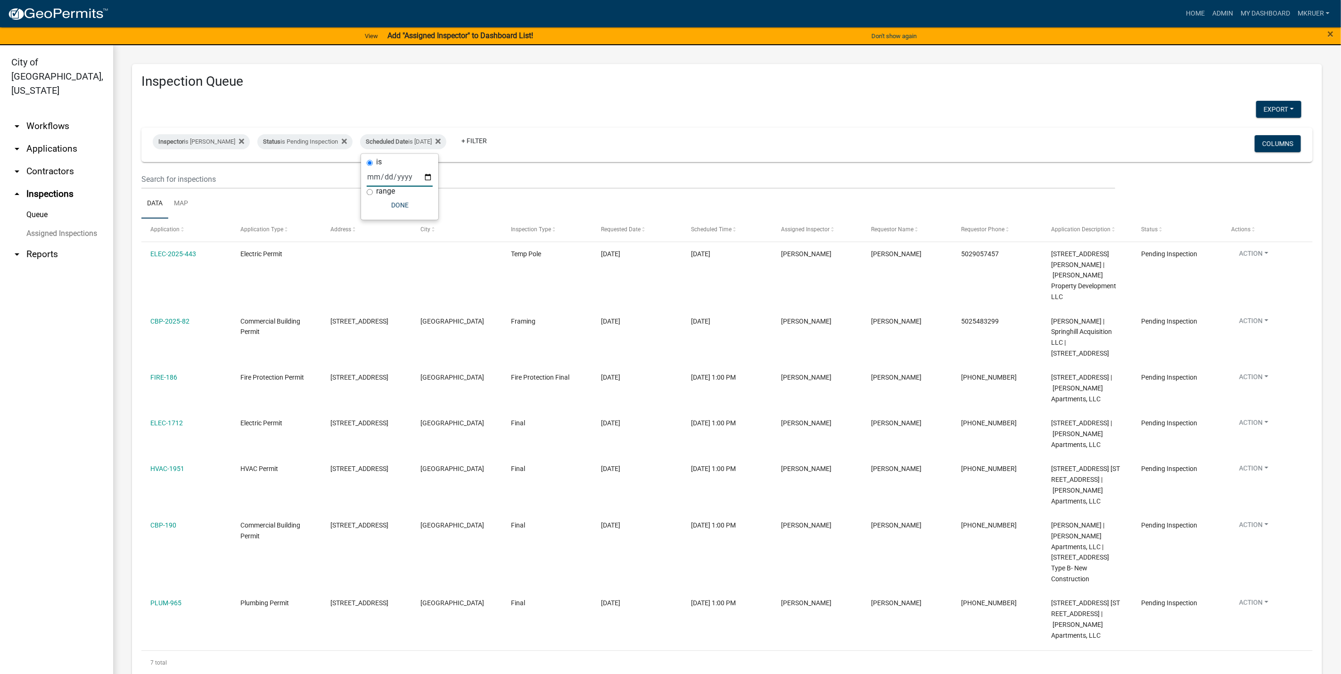  Describe the element at coordinates (359, 321) in the screenshot. I see `span: 1403 SPRING ST` at that location.